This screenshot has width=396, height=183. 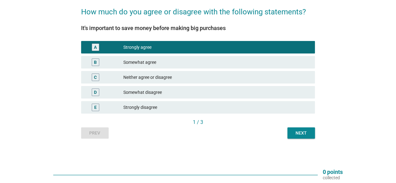 What do you see at coordinates (217, 92) in the screenshot?
I see `div: Somewhat disagree` at bounding box center [217, 92].